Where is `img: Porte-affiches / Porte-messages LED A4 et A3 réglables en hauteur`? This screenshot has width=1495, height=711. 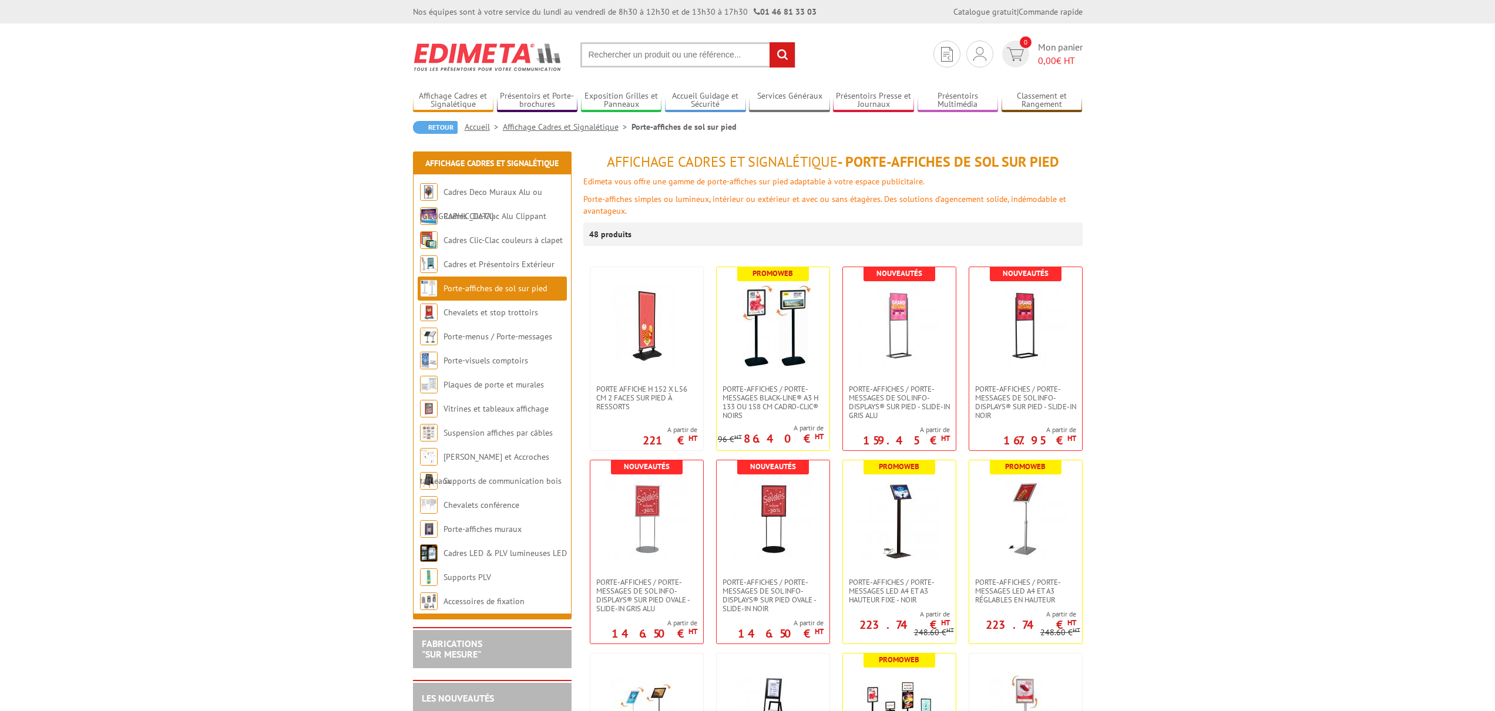
img: Porte-affiches / Porte-messages LED A4 et A3 réglables en hauteur is located at coordinates (1025, 519).